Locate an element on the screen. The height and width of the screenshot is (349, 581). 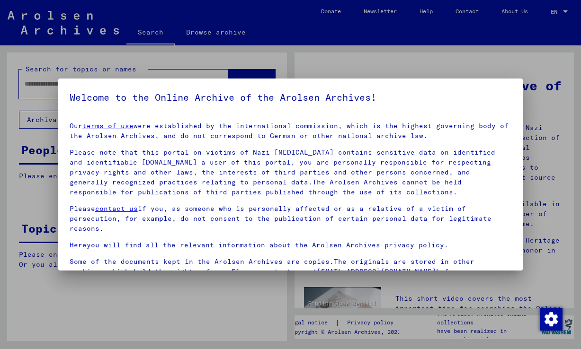
h5: Welcome to the Online Archive of the Arolsen Archives! is located at coordinates (290, 97).